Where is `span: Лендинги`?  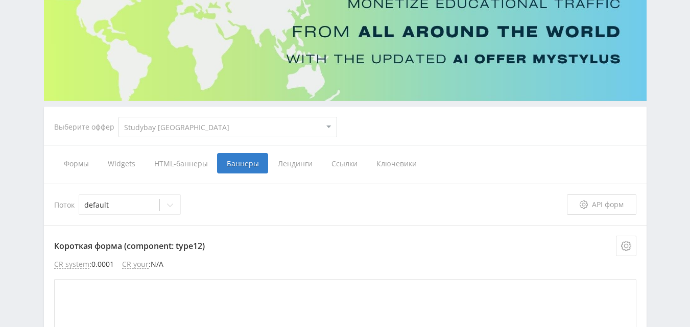 span: Лендинги is located at coordinates (295, 163).